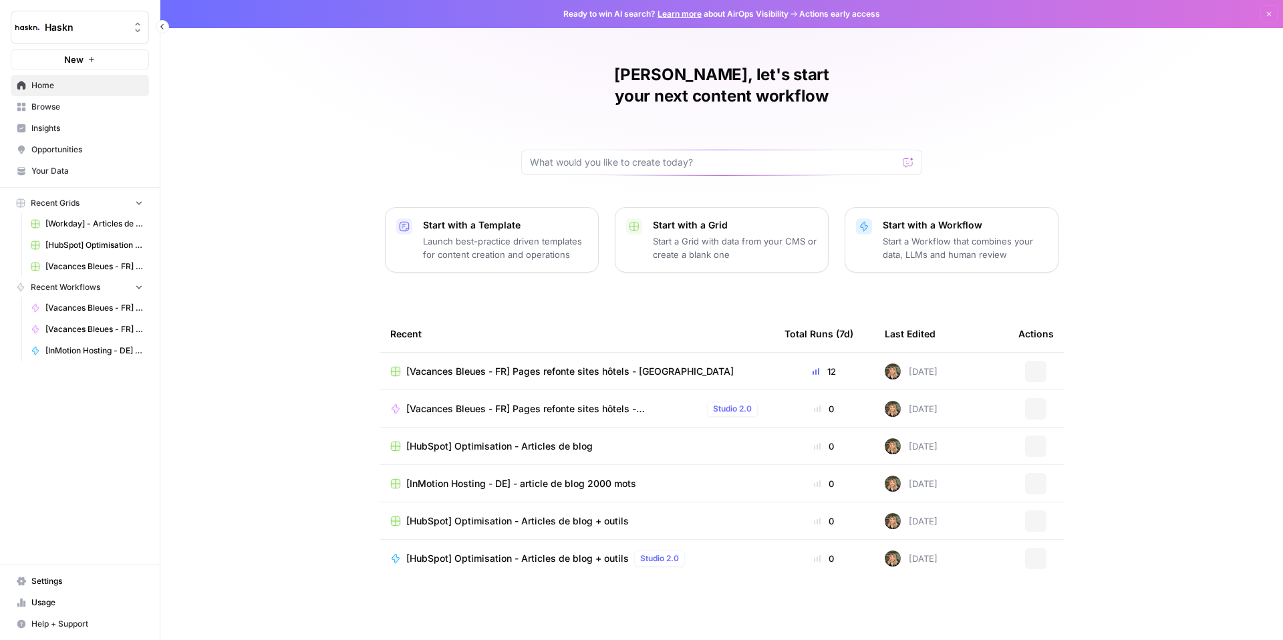 The image size is (1283, 640). Describe the element at coordinates (577, 521) in the screenshot. I see `a: [HubSpot] Optimisation - Articles de blog + outils` at that location.